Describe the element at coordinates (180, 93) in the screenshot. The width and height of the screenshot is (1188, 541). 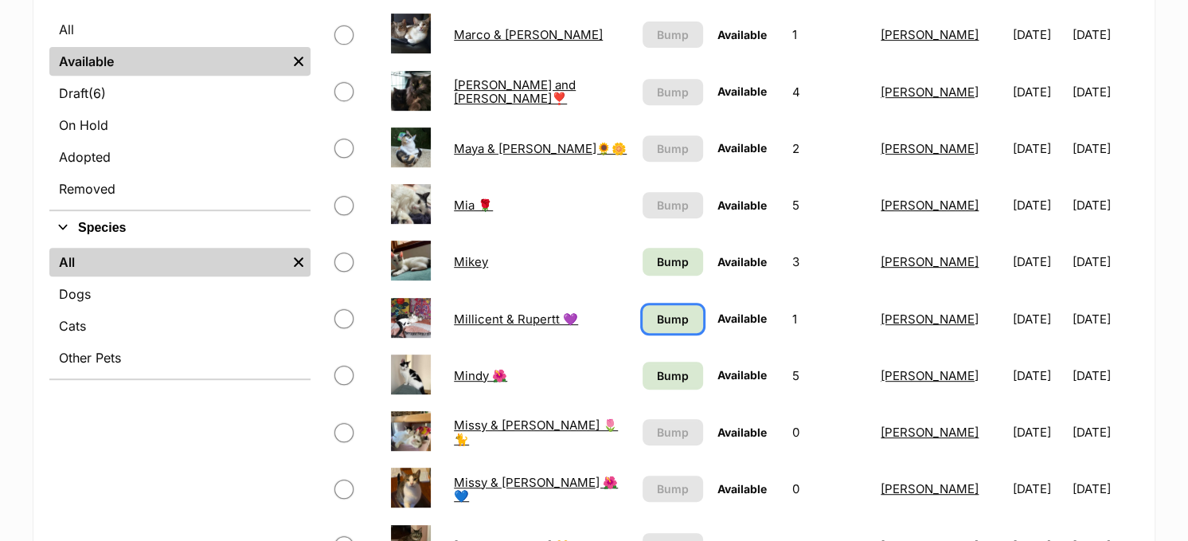
I see `a: Draft` at that location.